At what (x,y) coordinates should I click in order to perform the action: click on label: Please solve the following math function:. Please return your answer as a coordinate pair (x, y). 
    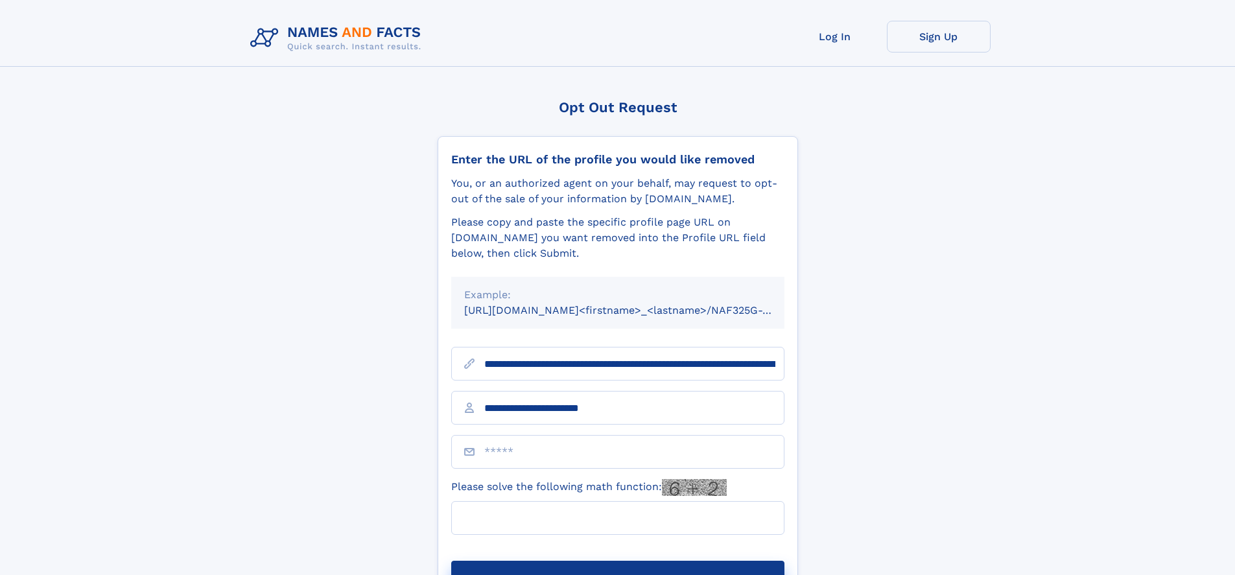
    Looking at the image, I should click on (589, 488).